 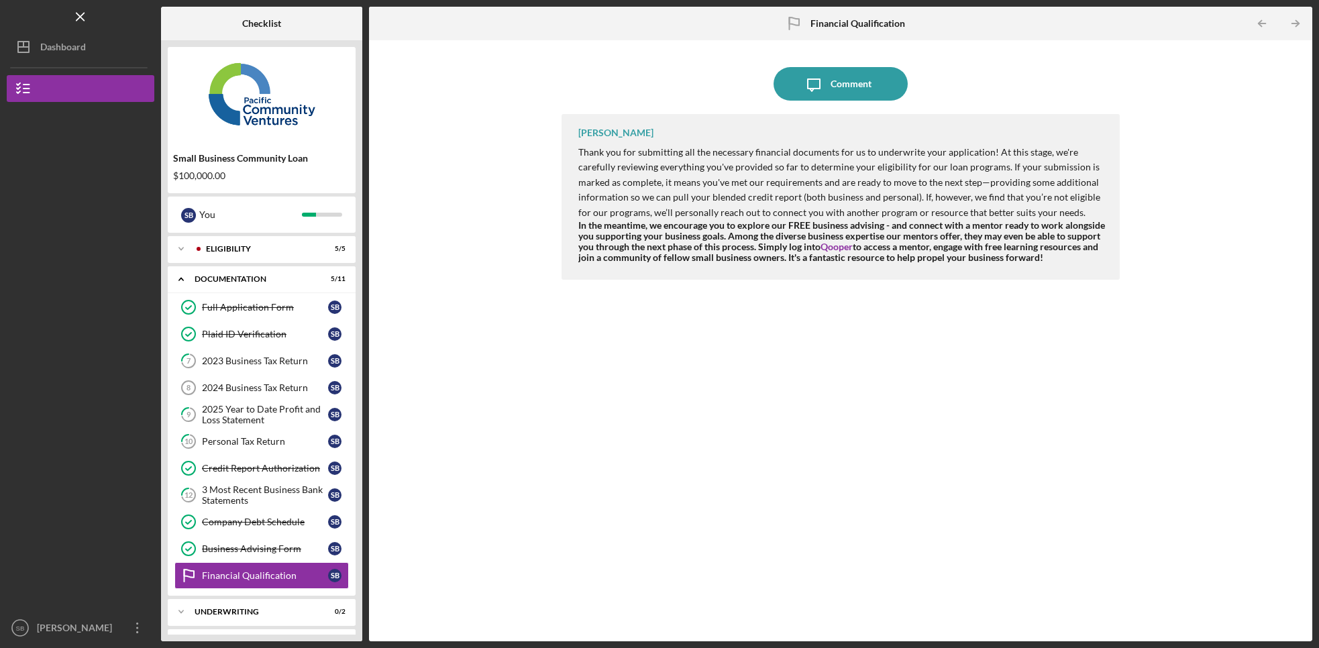 What do you see at coordinates (333, 279) in the screenshot?
I see `div: 5 / 11` at bounding box center [333, 279].